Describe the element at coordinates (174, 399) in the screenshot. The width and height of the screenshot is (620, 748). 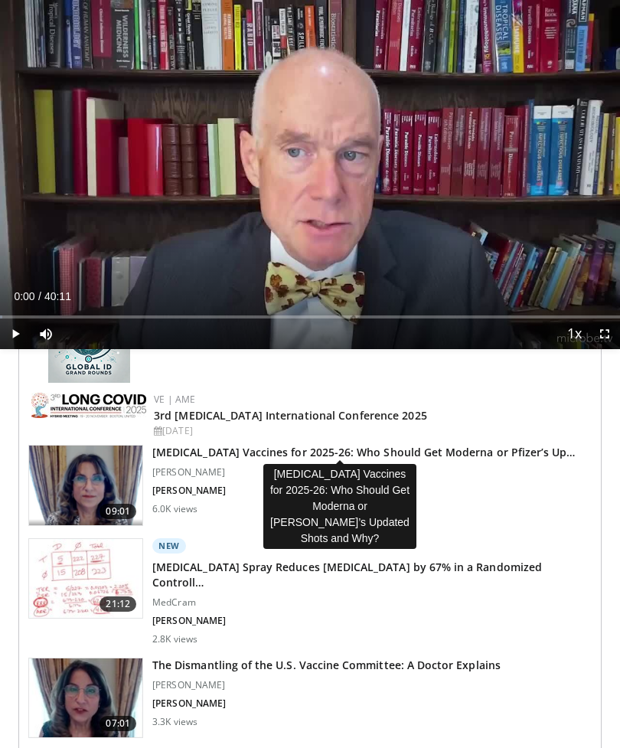
I see `a: VE | AME` at that location.